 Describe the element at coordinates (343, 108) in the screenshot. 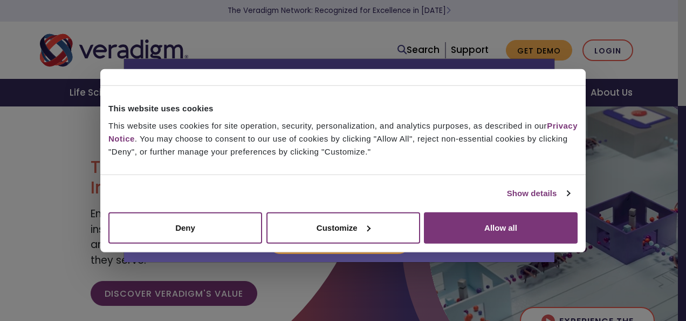

I see `div: This website uses cookies` at that location.